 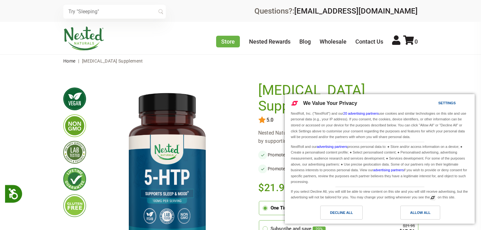 What do you see at coordinates (75, 206) in the screenshot?
I see `img: glutenfree` at bounding box center [75, 206].